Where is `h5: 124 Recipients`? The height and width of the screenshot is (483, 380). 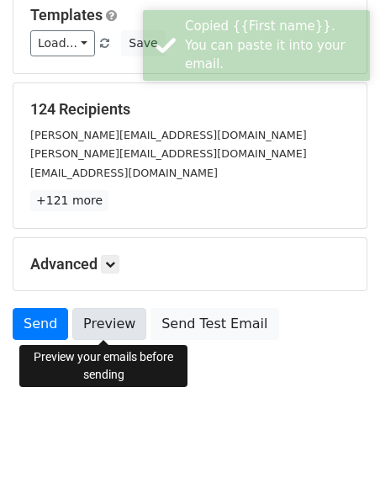
h5: 124 Recipients is located at coordinates (190, 109).